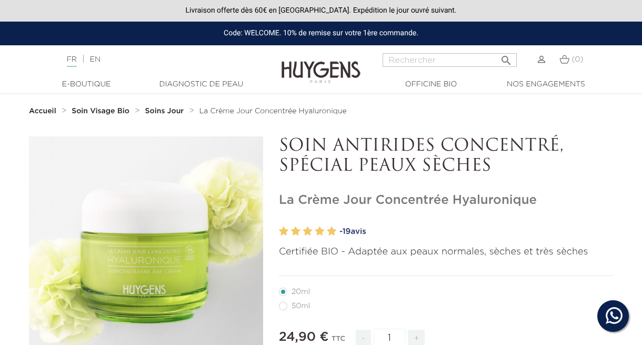 The image size is (642, 345). I want to click on span: (0), so click(577, 59).